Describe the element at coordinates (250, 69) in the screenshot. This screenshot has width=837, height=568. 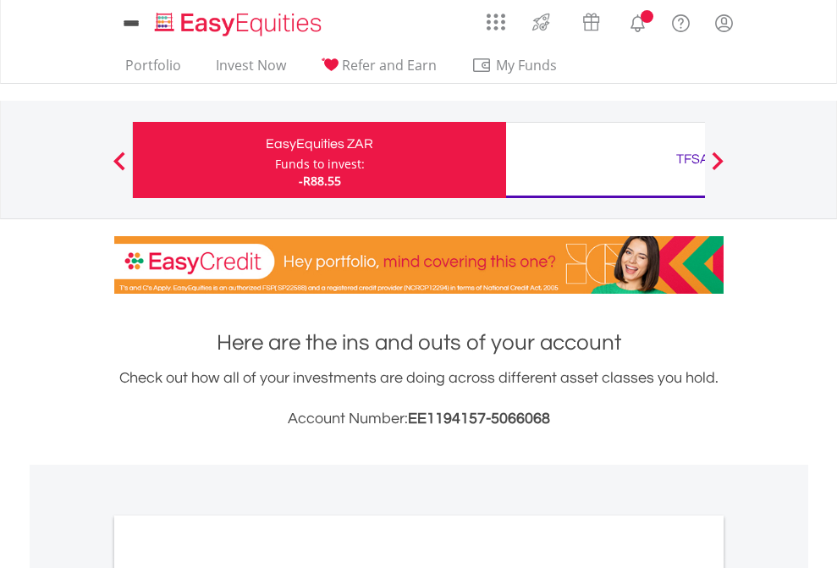
I see `a: Invest Now` at that location.